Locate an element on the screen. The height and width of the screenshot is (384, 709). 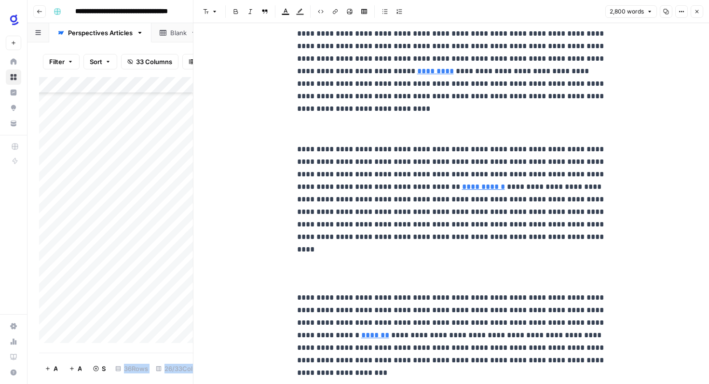
button: Add Row is located at coordinates (51, 369).